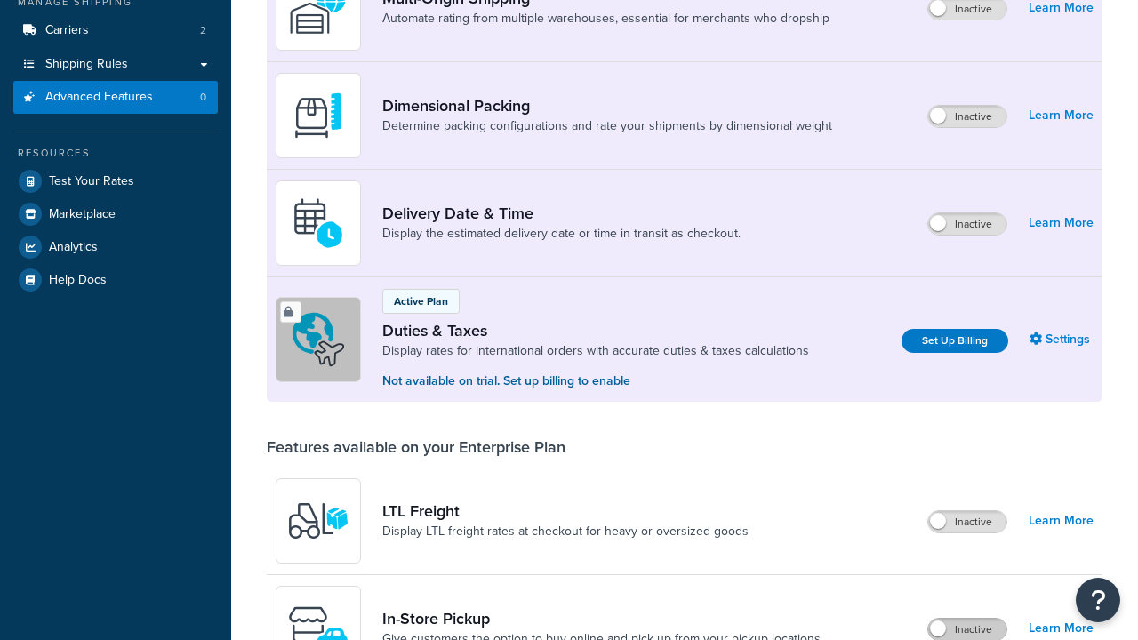 The width and height of the screenshot is (1138, 640). What do you see at coordinates (73, 247) in the screenshot?
I see `span: Analytics` at bounding box center [73, 247].